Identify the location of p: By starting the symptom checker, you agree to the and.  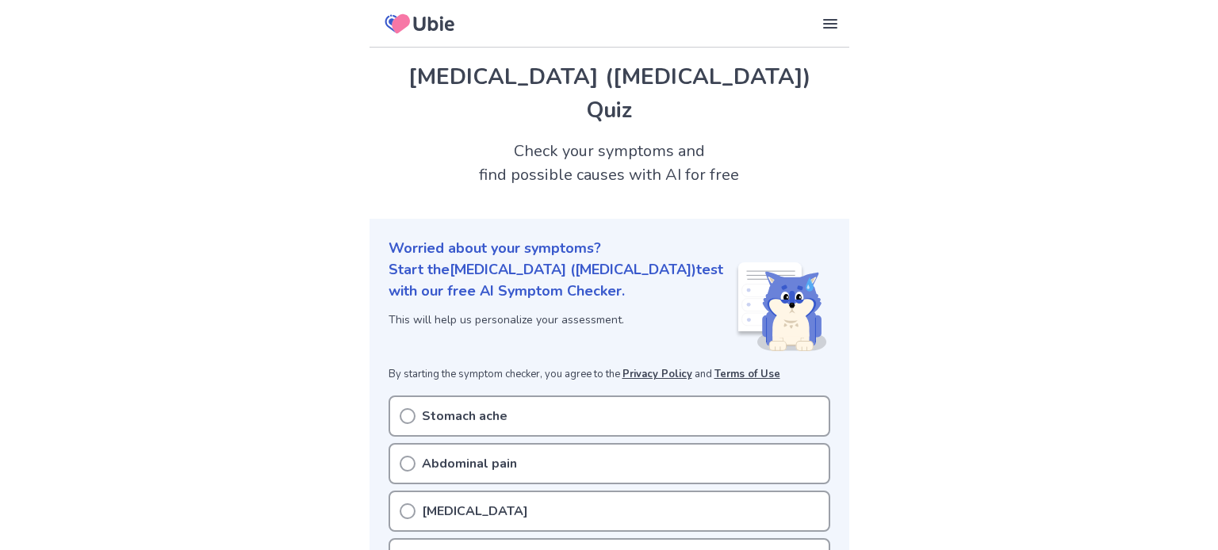
(609, 375).